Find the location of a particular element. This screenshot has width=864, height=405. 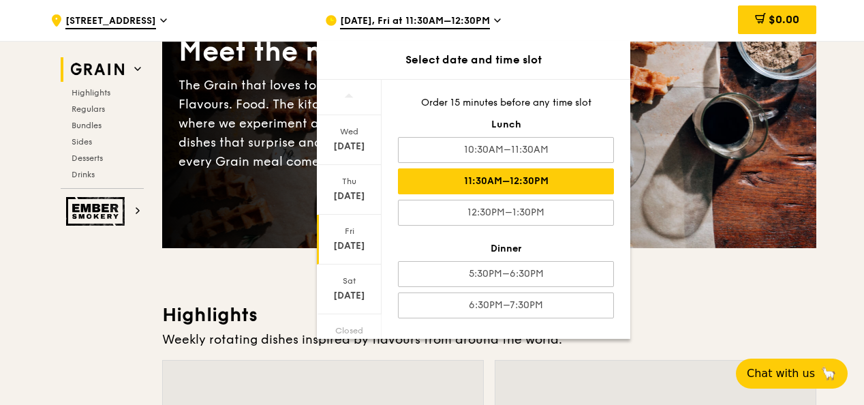

div: Dinner is located at coordinates (506, 249).